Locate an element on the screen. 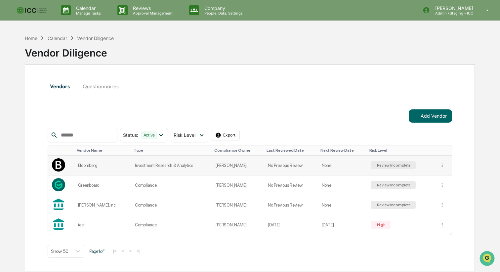 The image size is (500, 272). a: Powered byPylon is located at coordinates (63, 166).